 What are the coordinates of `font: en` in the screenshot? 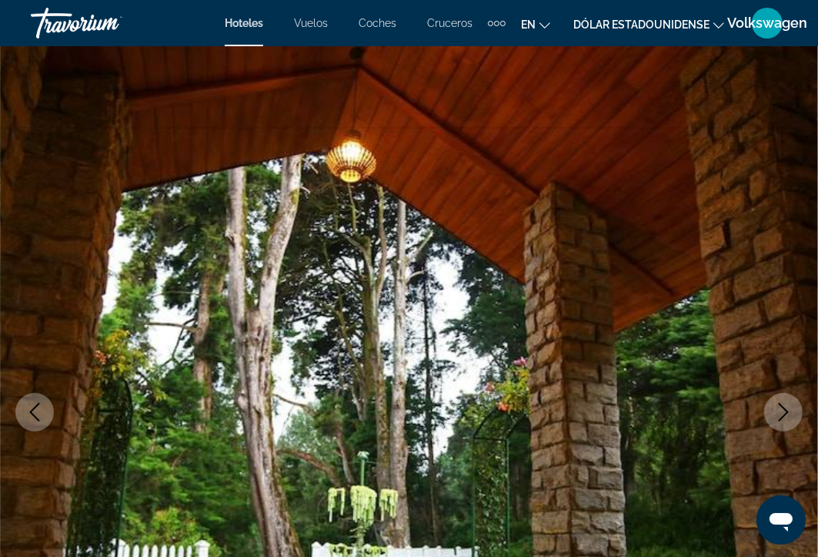 It's located at (528, 25).